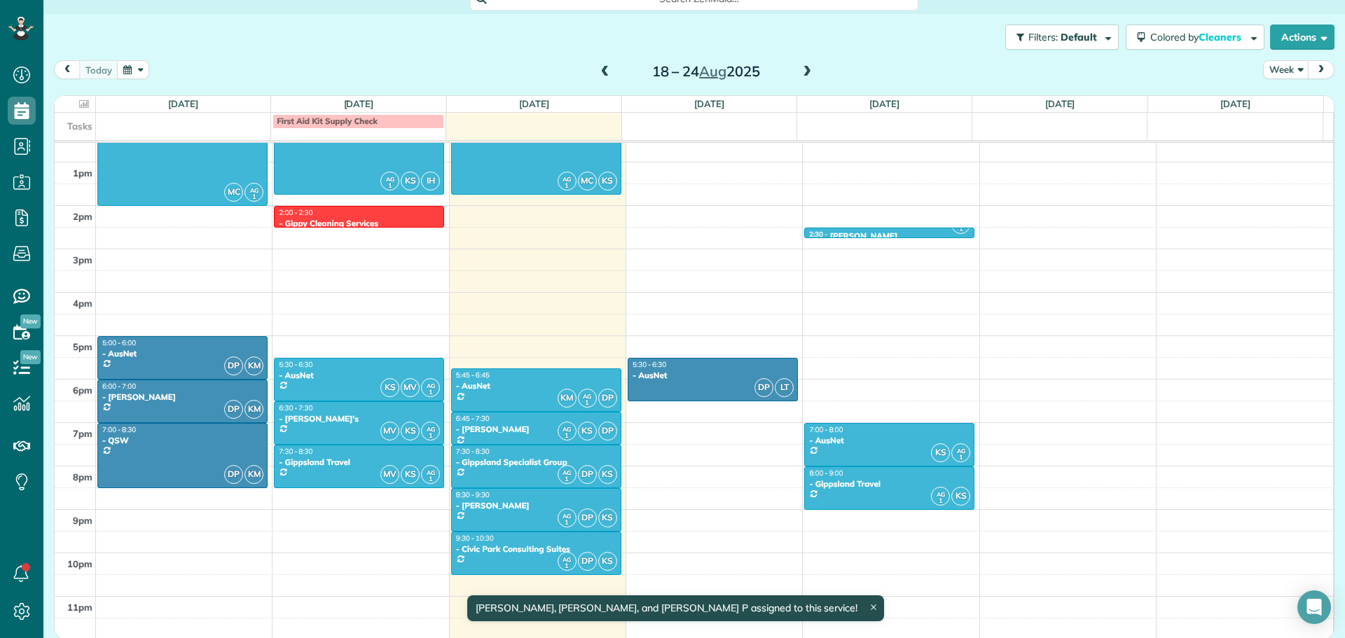 This screenshot has height=638, width=1345. I want to click on button: Actions, so click(1302, 37).